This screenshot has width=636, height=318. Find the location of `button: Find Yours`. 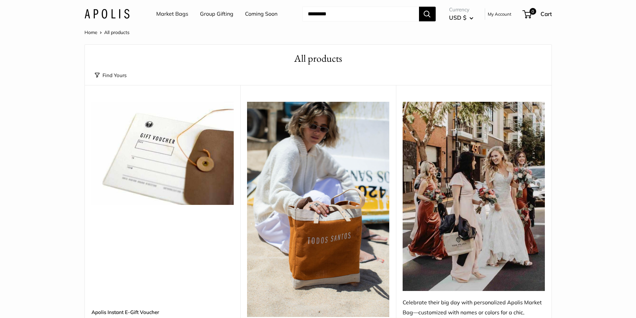

button: Find Yours is located at coordinates (111, 75).